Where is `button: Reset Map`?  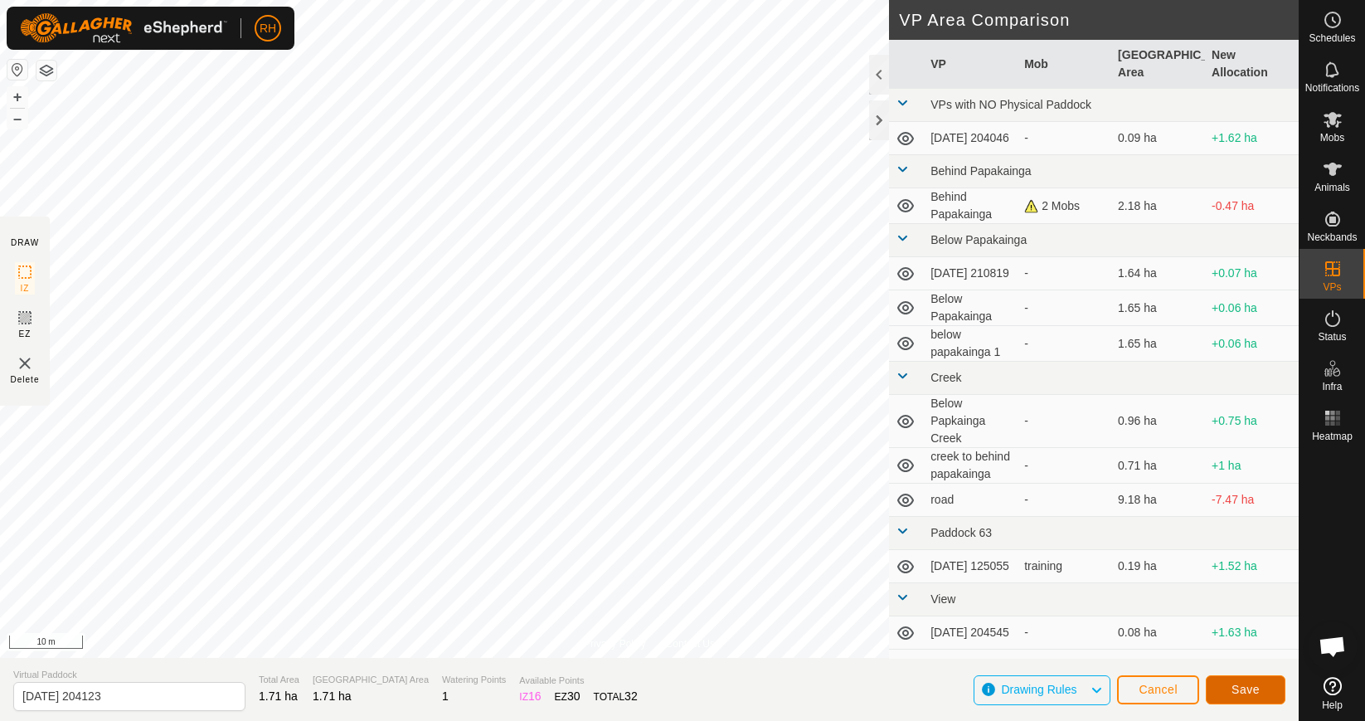
button: Reset Map is located at coordinates (17, 70).